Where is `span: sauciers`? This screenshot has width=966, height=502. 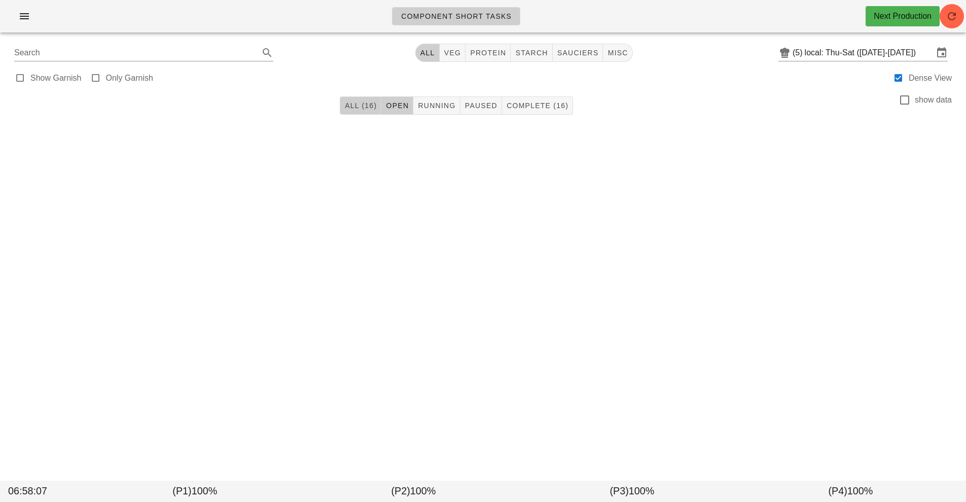 span: sauciers is located at coordinates (578, 53).